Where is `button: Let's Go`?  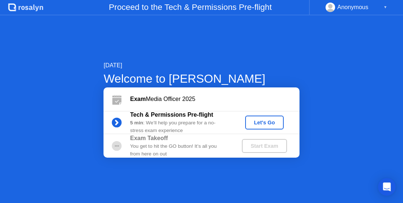 button: Let's Go is located at coordinates (264, 123).